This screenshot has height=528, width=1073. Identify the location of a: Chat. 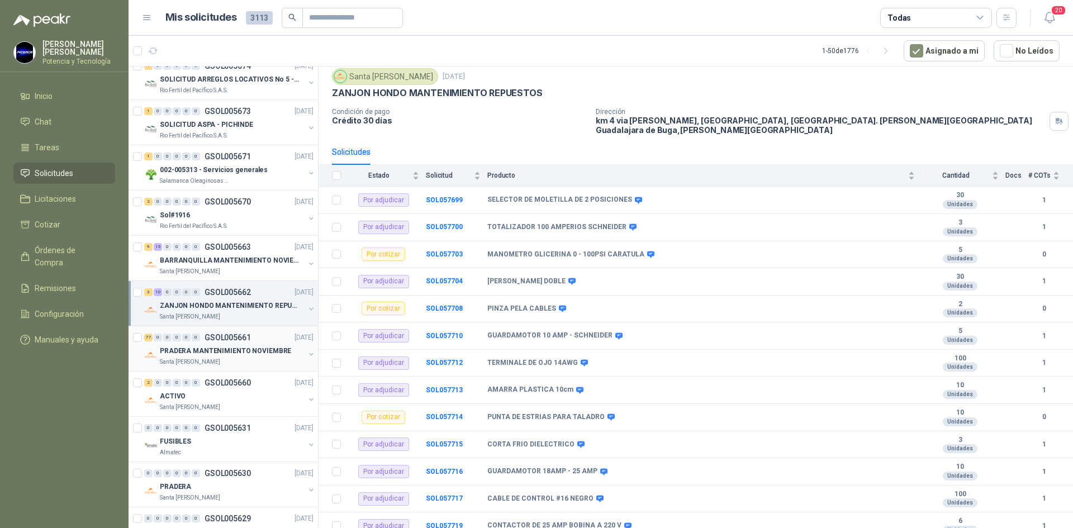
(64, 122).